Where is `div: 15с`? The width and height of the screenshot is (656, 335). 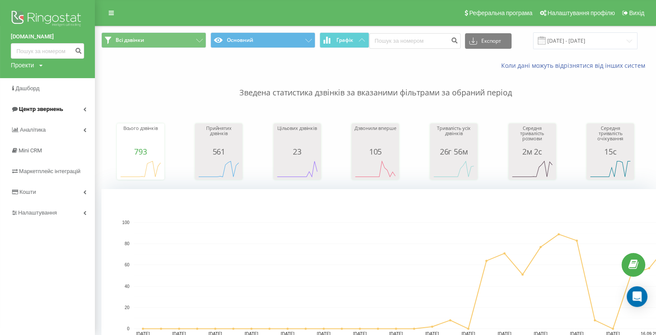
div: 15с is located at coordinates (610, 151).